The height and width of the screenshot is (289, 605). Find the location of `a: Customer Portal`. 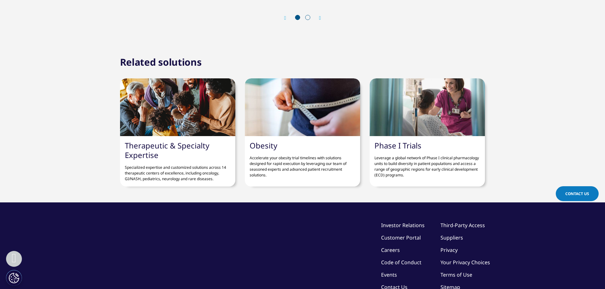

a: Customer Portal is located at coordinates (401, 238).